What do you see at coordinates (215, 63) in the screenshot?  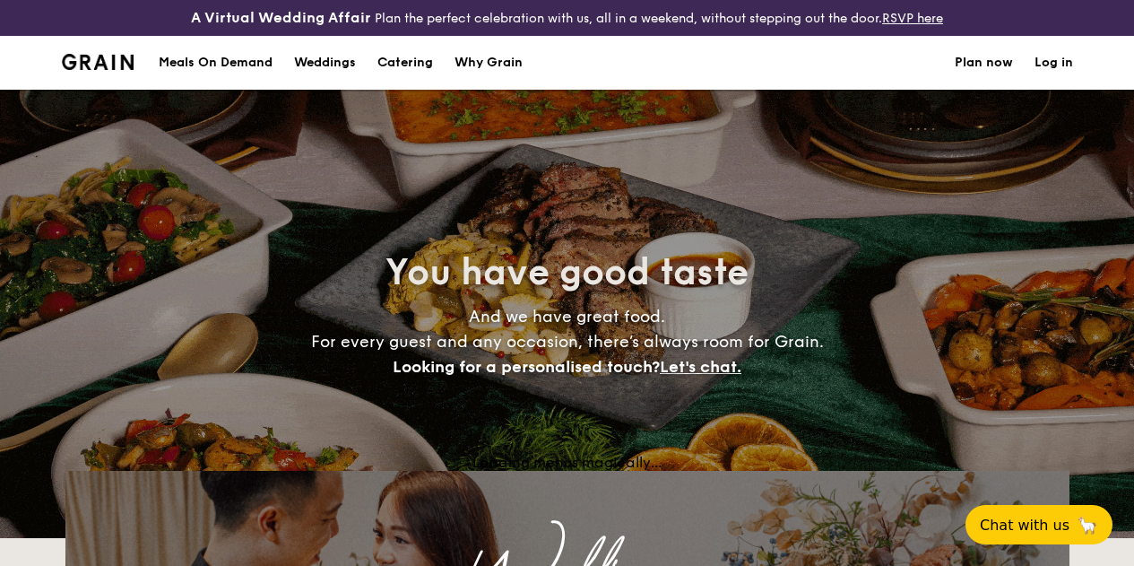 I see `div: Meals On Demand` at bounding box center [215, 63].